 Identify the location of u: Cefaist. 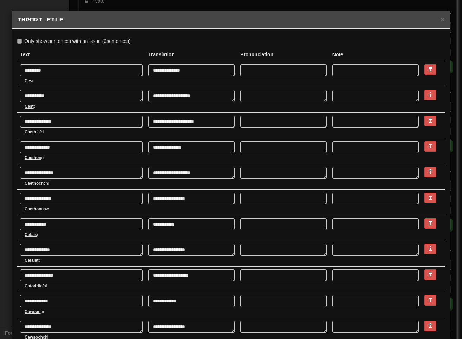
(32, 260).